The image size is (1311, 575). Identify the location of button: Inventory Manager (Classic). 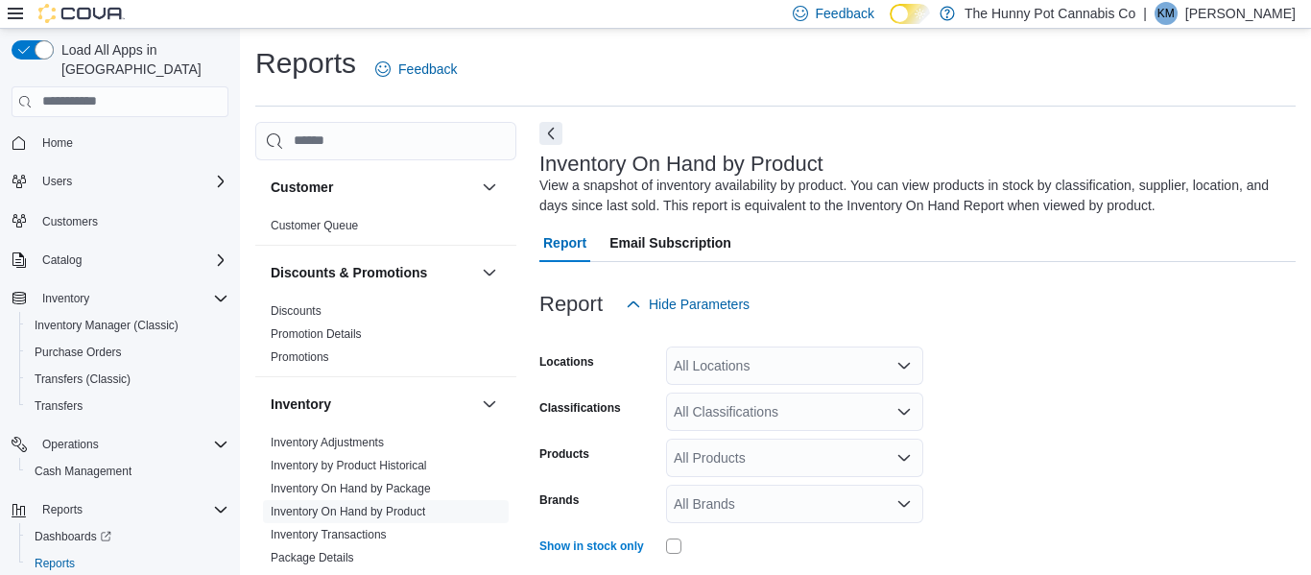
(128, 325).